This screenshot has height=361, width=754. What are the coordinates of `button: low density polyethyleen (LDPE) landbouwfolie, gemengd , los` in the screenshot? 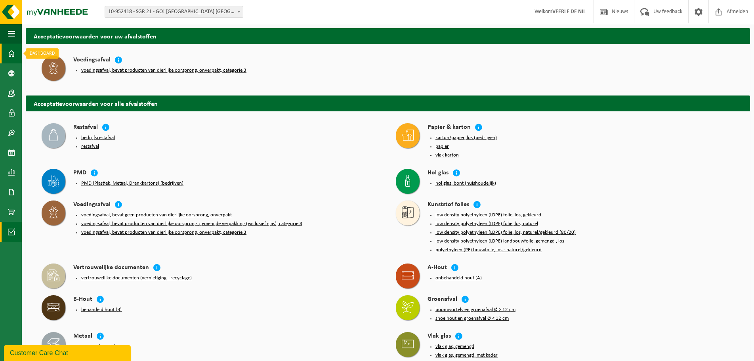 It's located at (499, 241).